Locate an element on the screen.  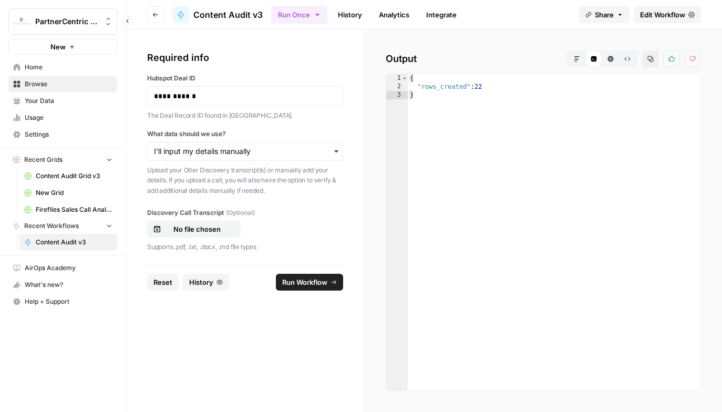
span: Share is located at coordinates (604, 15).